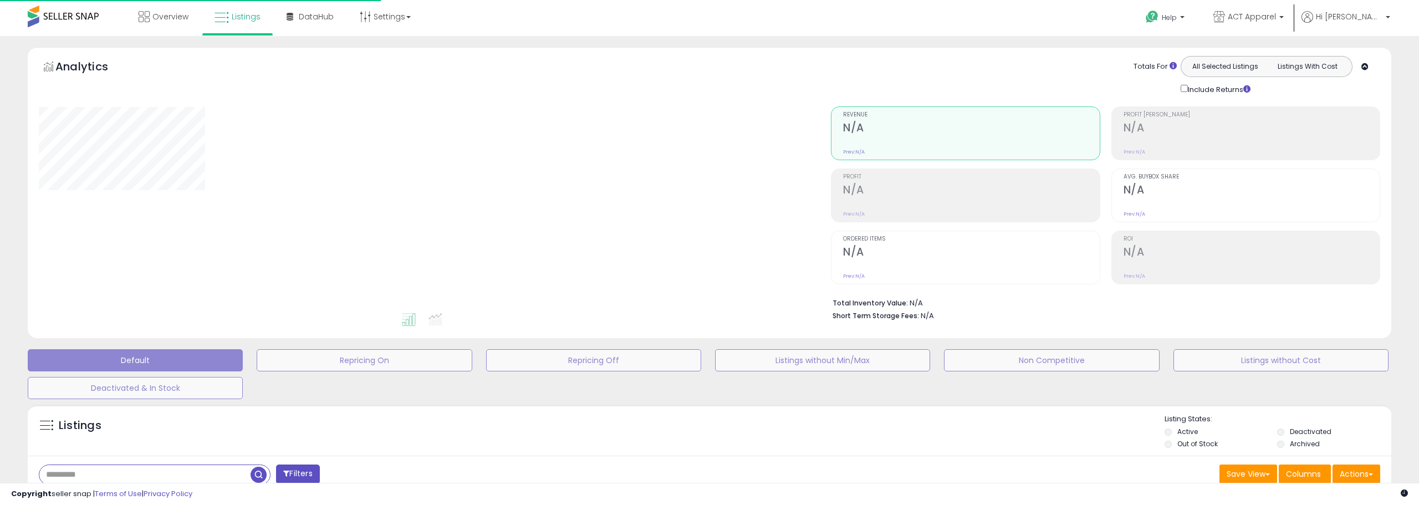 This screenshot has height=505, width=1419. Describe the element at coordinates (1307, 67) in the screenshot. I see `button: Listings With Cost` at that location.